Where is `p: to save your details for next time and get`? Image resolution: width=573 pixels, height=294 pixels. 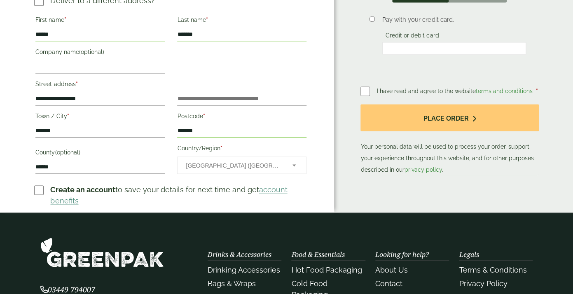
p: to save your details for next time and get is located at coordinates (179, 195).